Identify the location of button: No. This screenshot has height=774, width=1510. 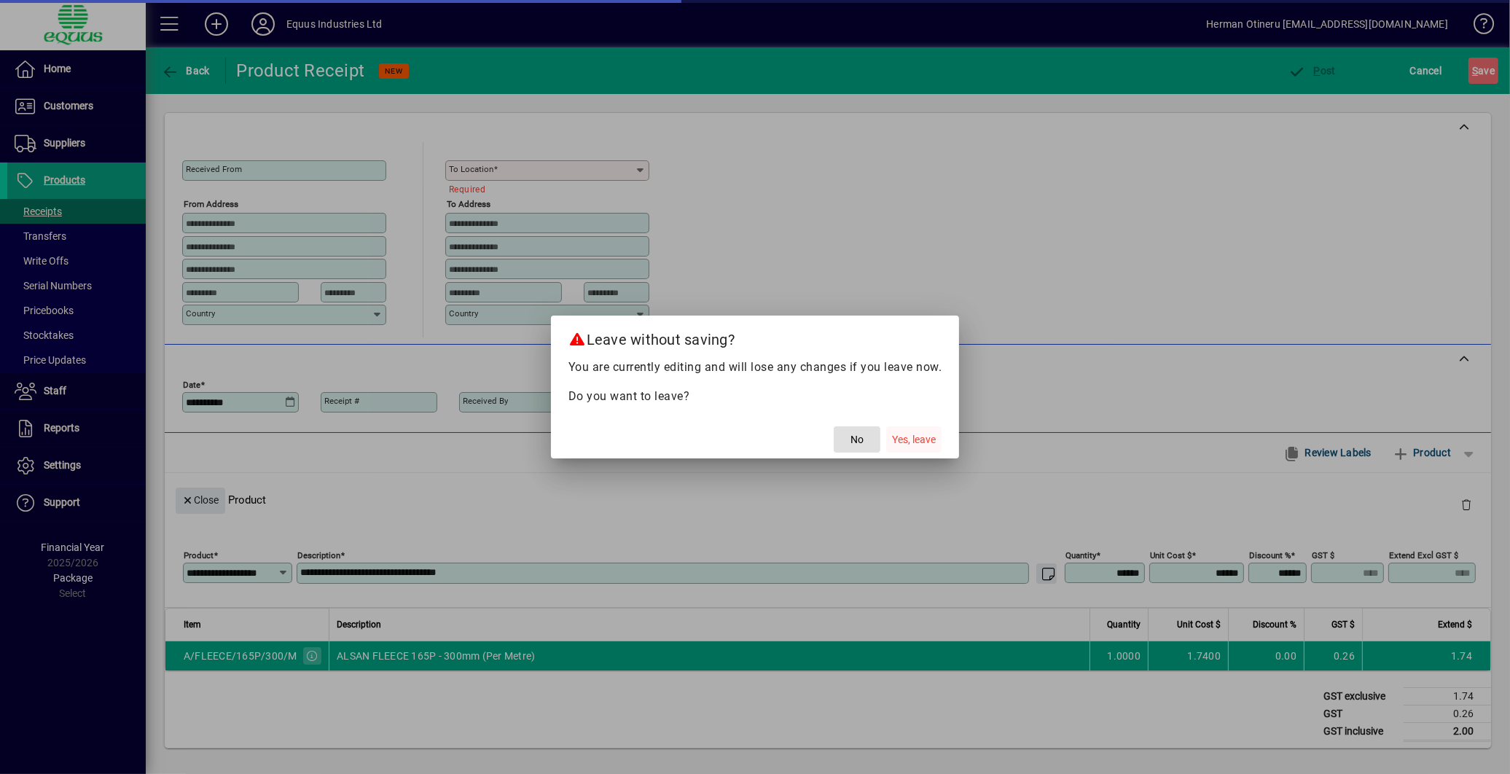
(857, 440).